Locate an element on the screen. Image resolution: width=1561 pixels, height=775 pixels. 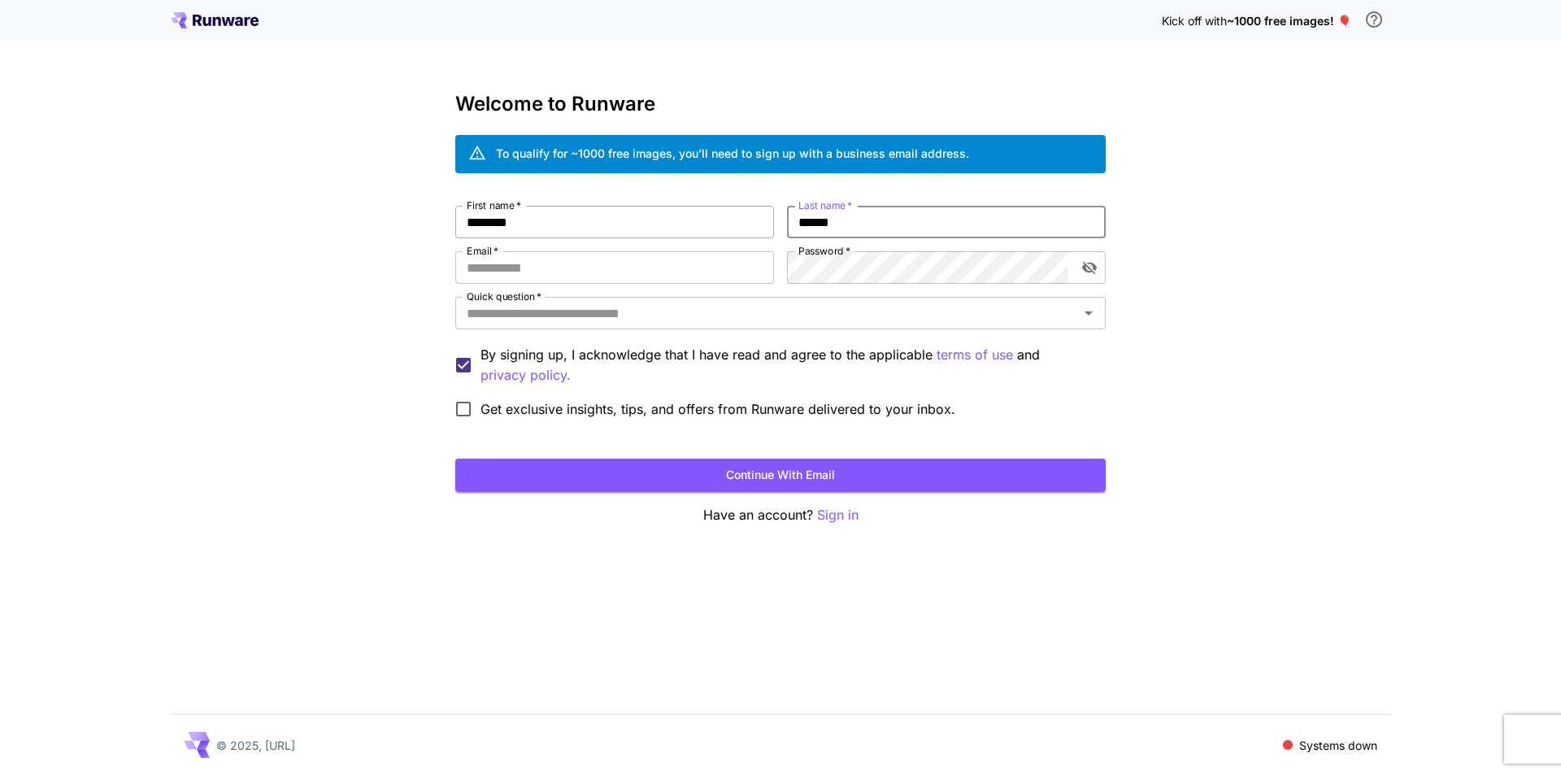
p: Sign in is located at coordinates (837, 515).